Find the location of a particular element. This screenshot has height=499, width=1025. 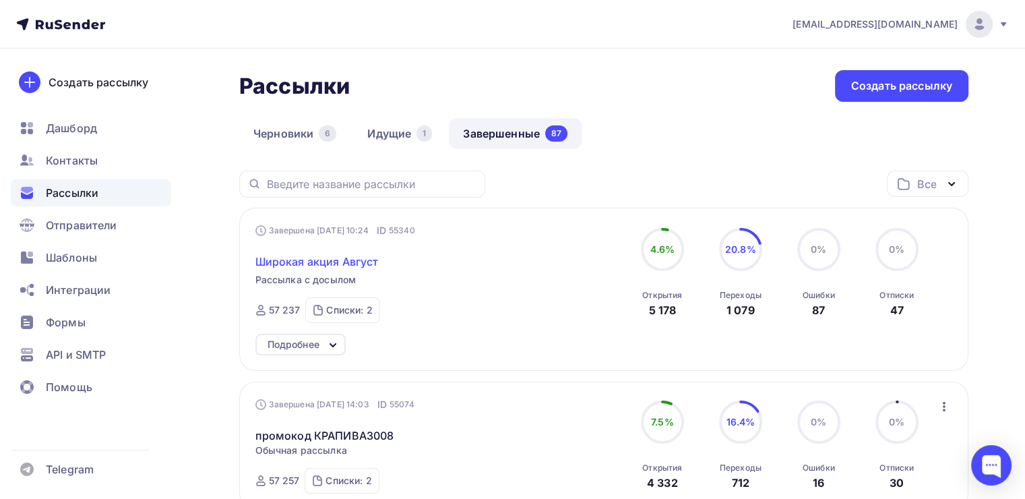

a: Рассылки is located at coordinates (91, 193).